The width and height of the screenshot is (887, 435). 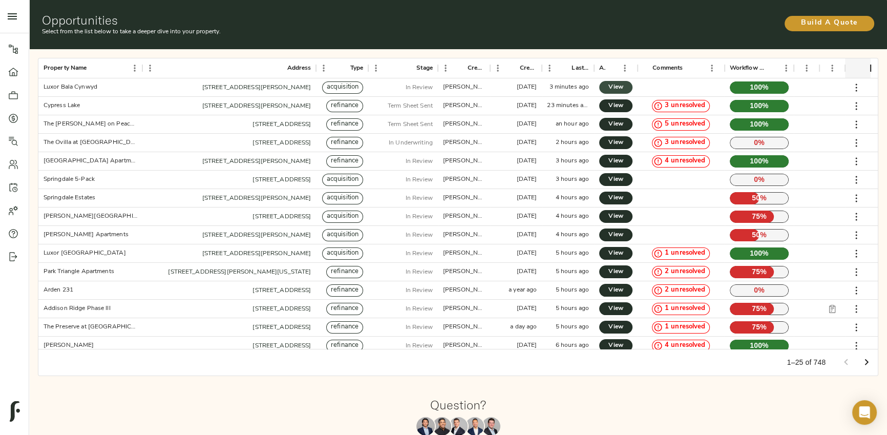 What do you see at coordinates (572, 124) in the screenshot?
I see `div: an hour ago` at bounding box center [572, 124].